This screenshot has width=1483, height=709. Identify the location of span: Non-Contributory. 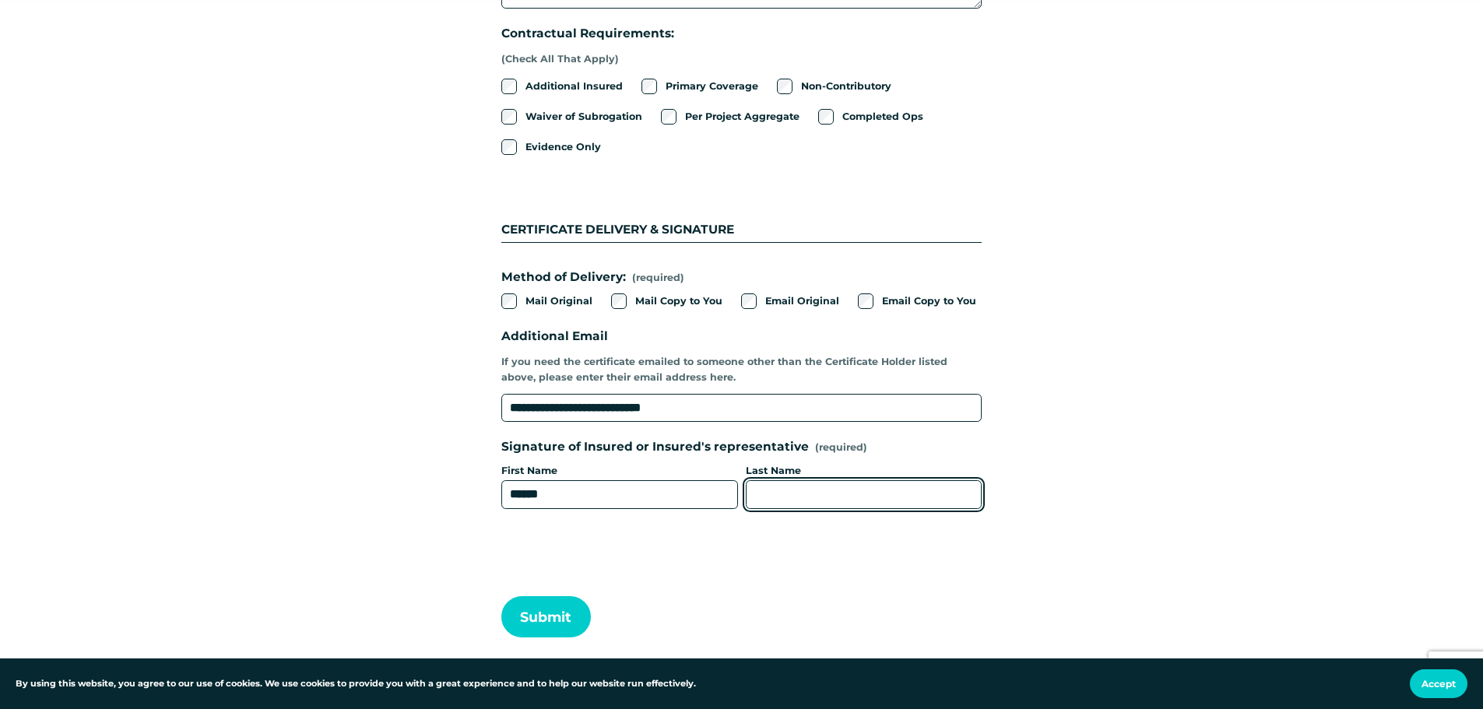
(846, 86).